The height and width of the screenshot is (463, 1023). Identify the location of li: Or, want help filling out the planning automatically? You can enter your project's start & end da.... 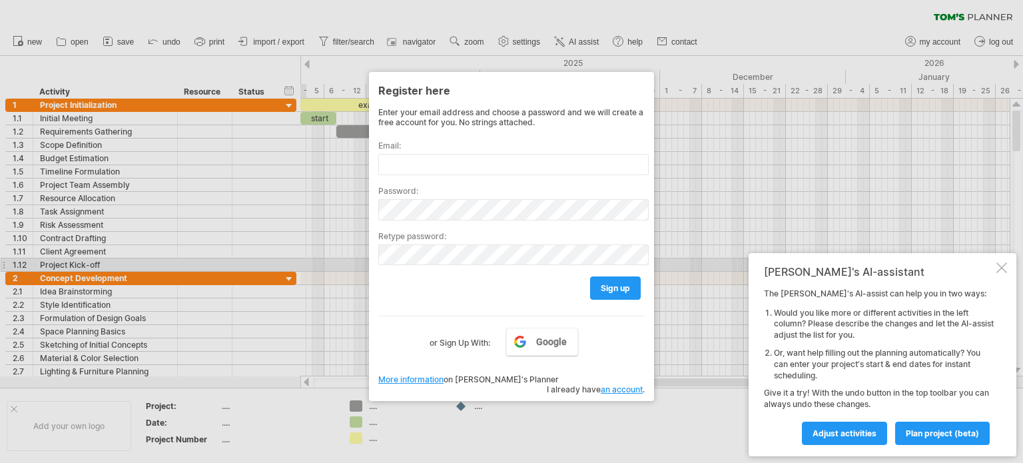
(884, 364).